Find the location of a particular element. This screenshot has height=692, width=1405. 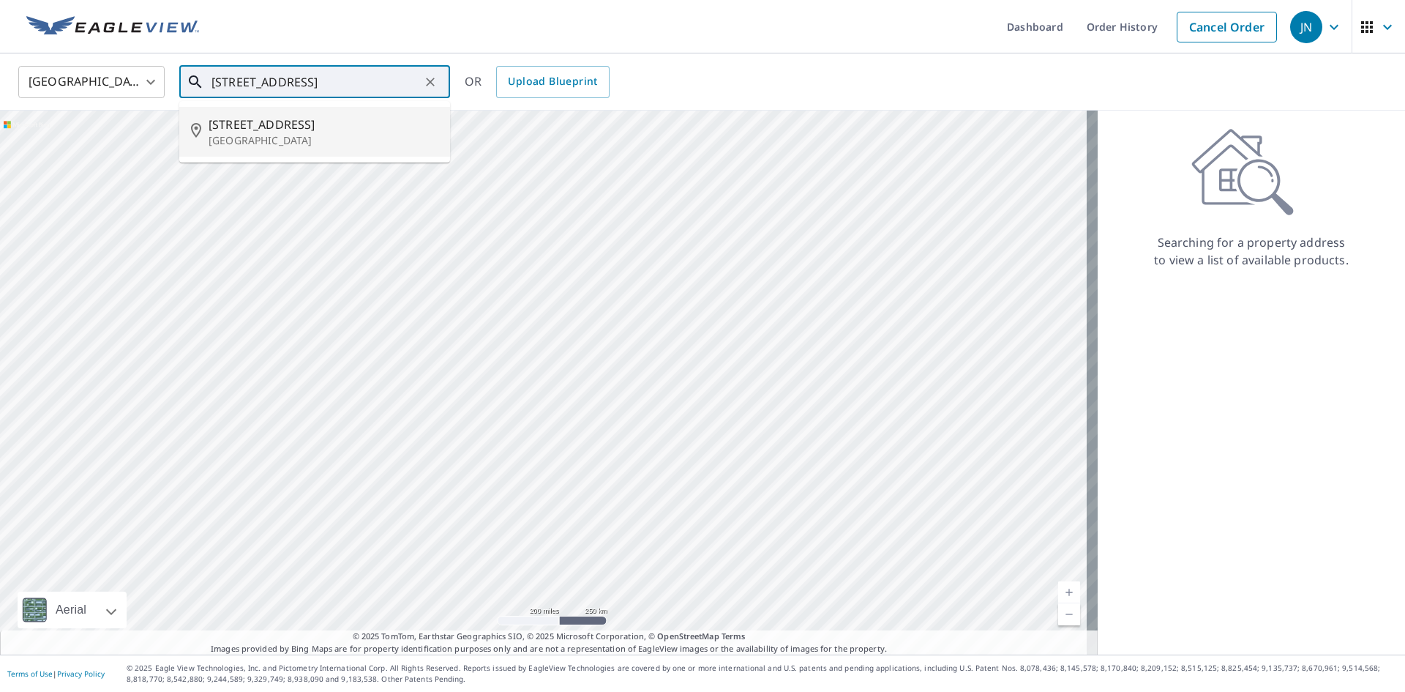

p: © 2025 Eagle View Technologies, Inc. and Pictometry International Corp. All Rights Reserved. Repo... is located at coordinates (762, 673).